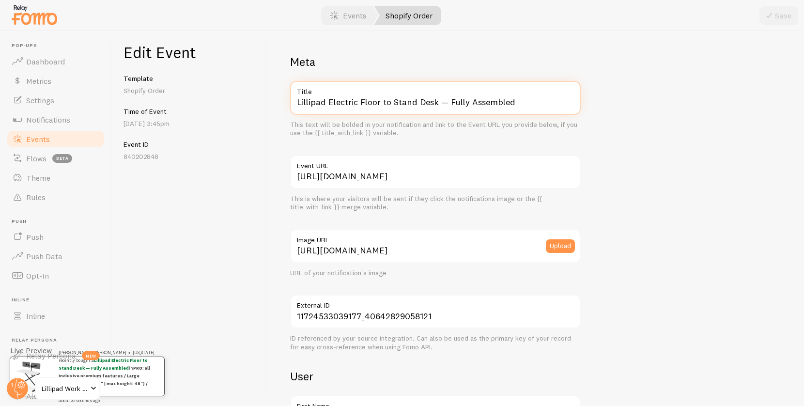 The height and width of the screenshot is (406, 804). I want to click on div: URL of your notification's image, so click(435, 273).